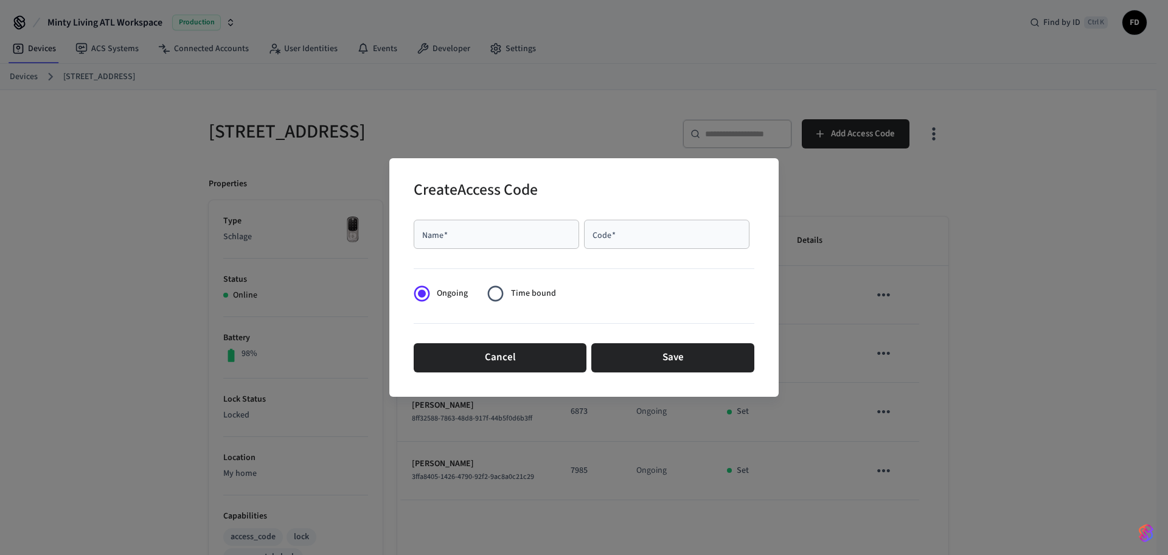 The image size is (1168, 555). Describe the element at coordinates (673, 358) in the screenshot. I see `button: Save` at that location.